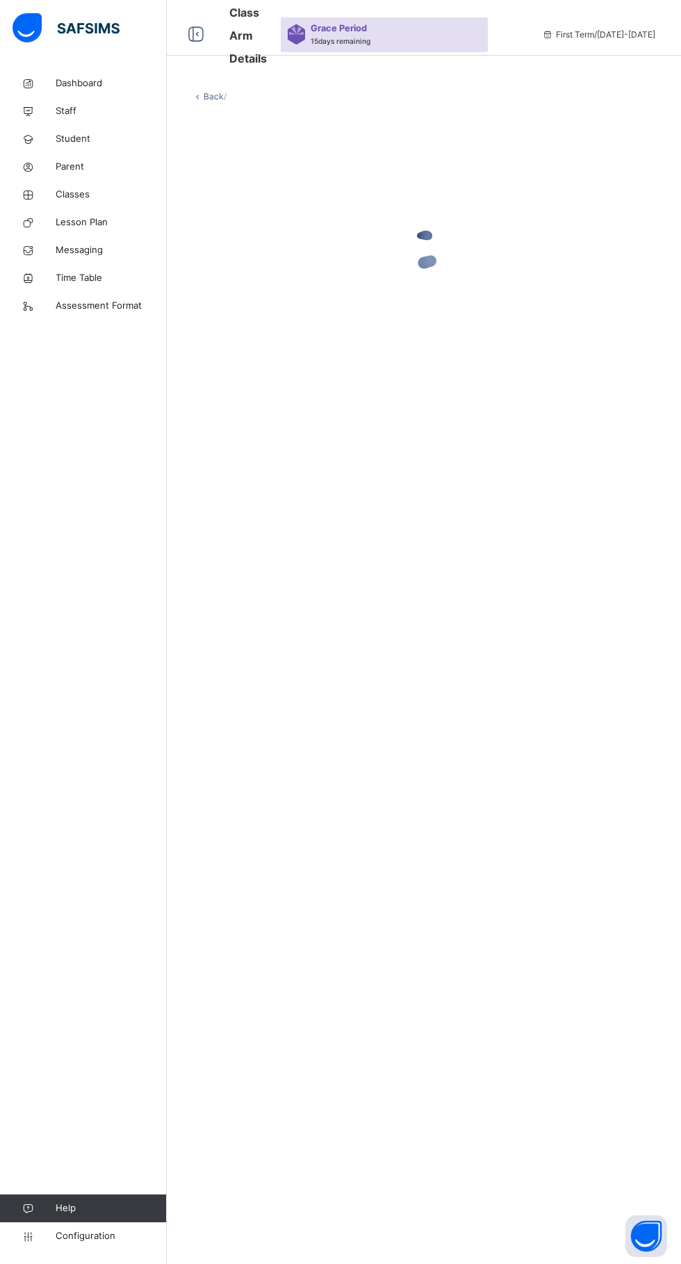 The width and height of the screenshot is (681, 1264). Describe the element at coordinates (111, 250) in the screenshot. I see `span: Messaging` at that location.